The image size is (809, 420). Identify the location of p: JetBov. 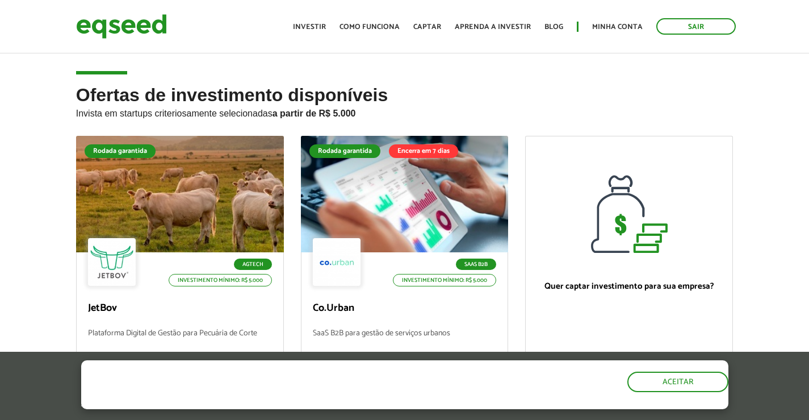
(180, 308).